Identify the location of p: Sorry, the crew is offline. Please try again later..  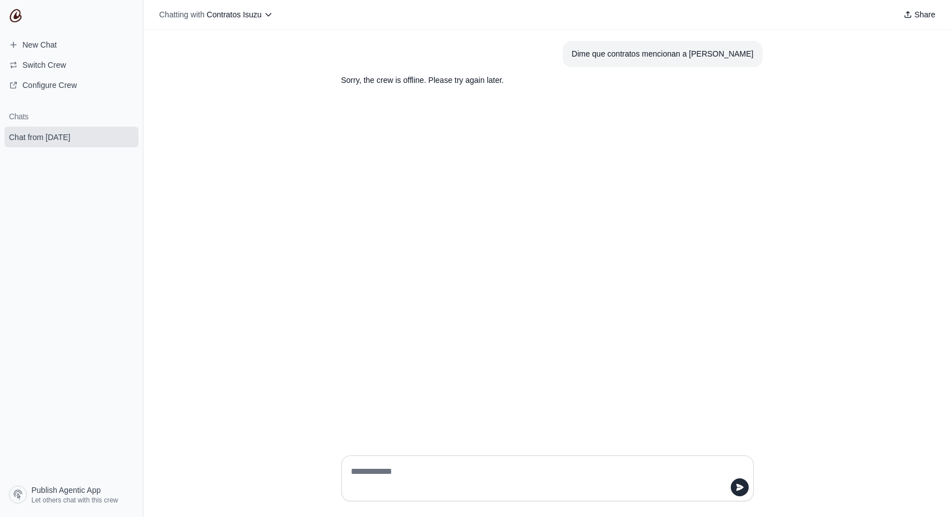
(521, 80).